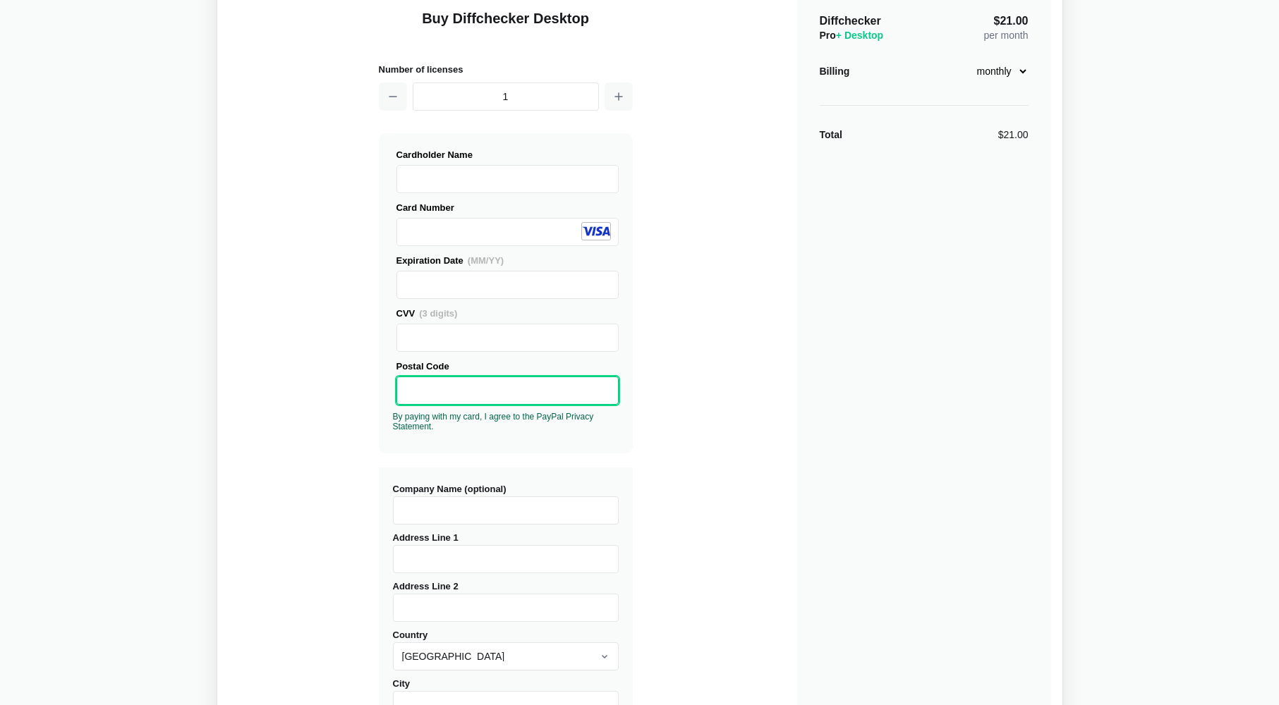 The height and width of the screenshot is (705, 1279). What do you see at coordinates (1013, 135) in the screenshot?
I see `div: $21.00` at bounding box center [1013, 135].